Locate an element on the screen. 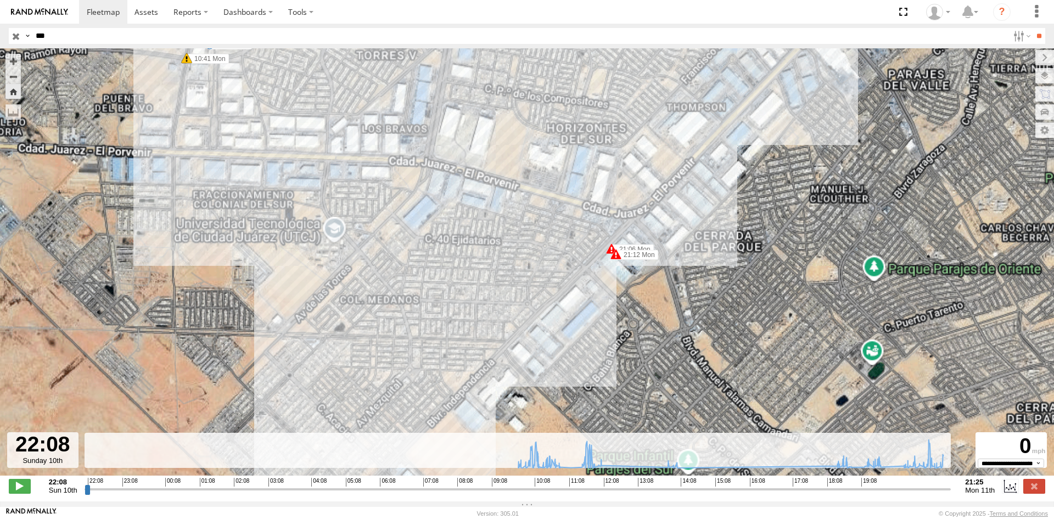 Image resolution: width=1054 pixels, height=519 pixels. label: Play/Stop is located at coordinates (20, 486).